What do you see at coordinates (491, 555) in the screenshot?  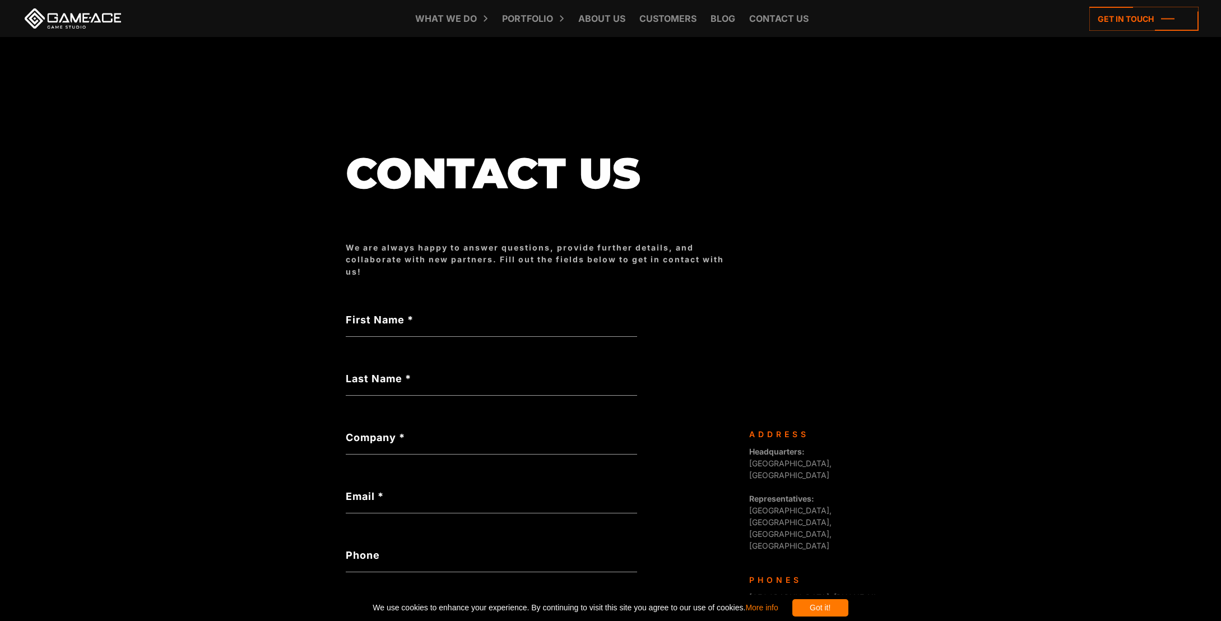 I see `label: Phone` at bounding box center [491, 555].